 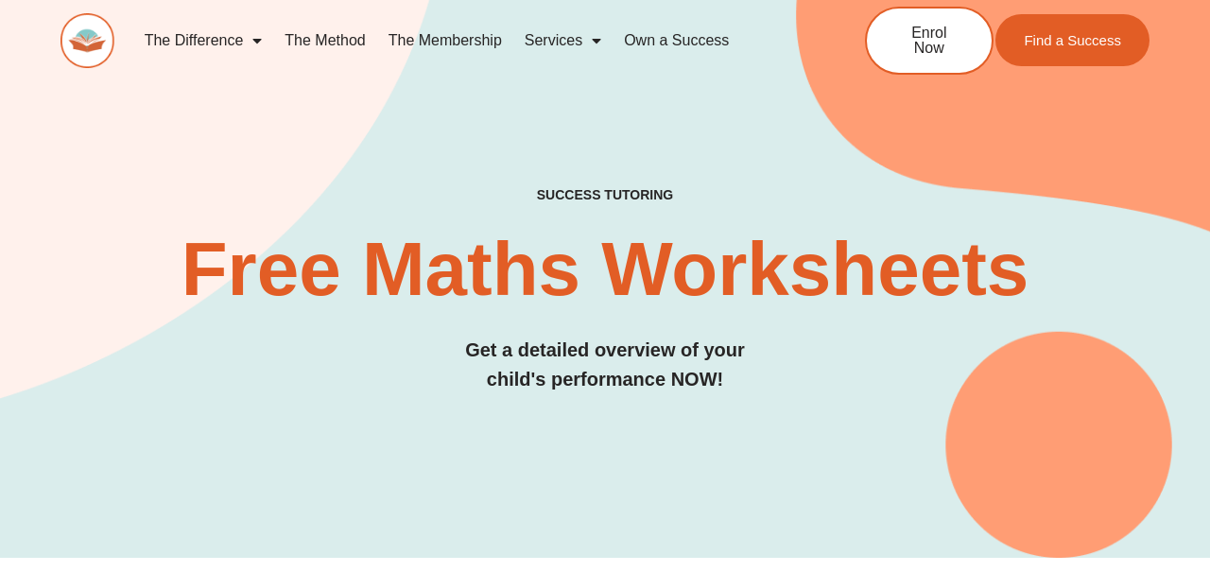 What do you see at coordinates (563, 41) in the screenshot?
I see `a: Services` at bounding box center [563, 41].